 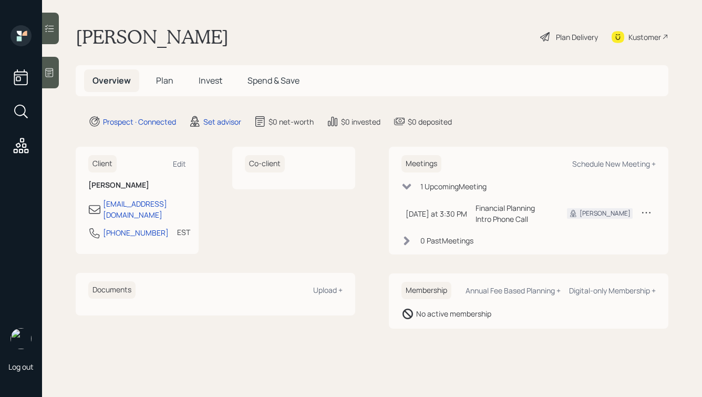 What do you see at coordinates (273, 80) in the screenshot?
I see `span: Spend & Save` at bounding box center [273, 80].